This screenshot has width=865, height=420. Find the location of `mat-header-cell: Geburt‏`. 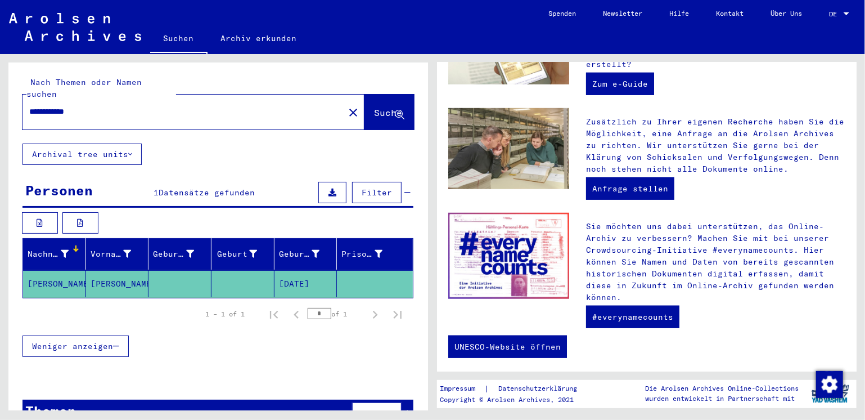

mat-header-cell: Geburt‏ is located at coordinates (243, 254).